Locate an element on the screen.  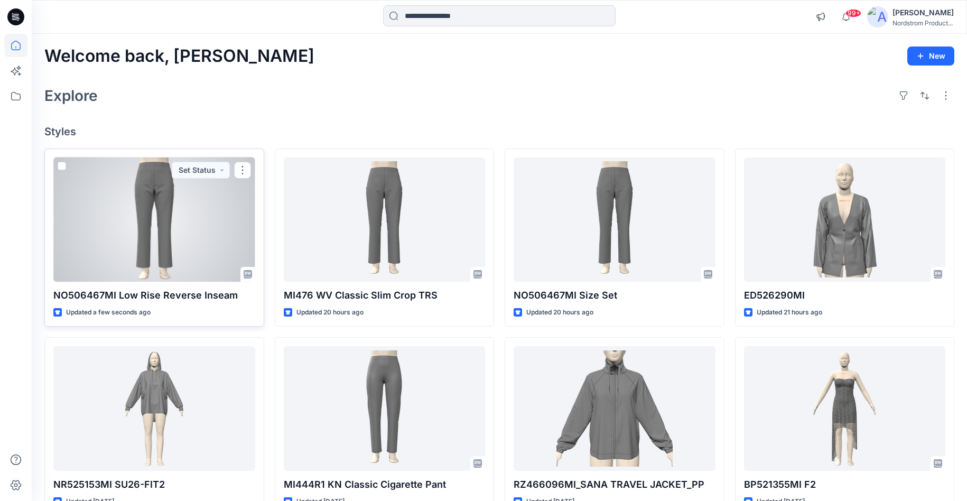
a: RZ466096MI_SANA TRAVEL JACKET_PP is located at coordinates (614, 408).